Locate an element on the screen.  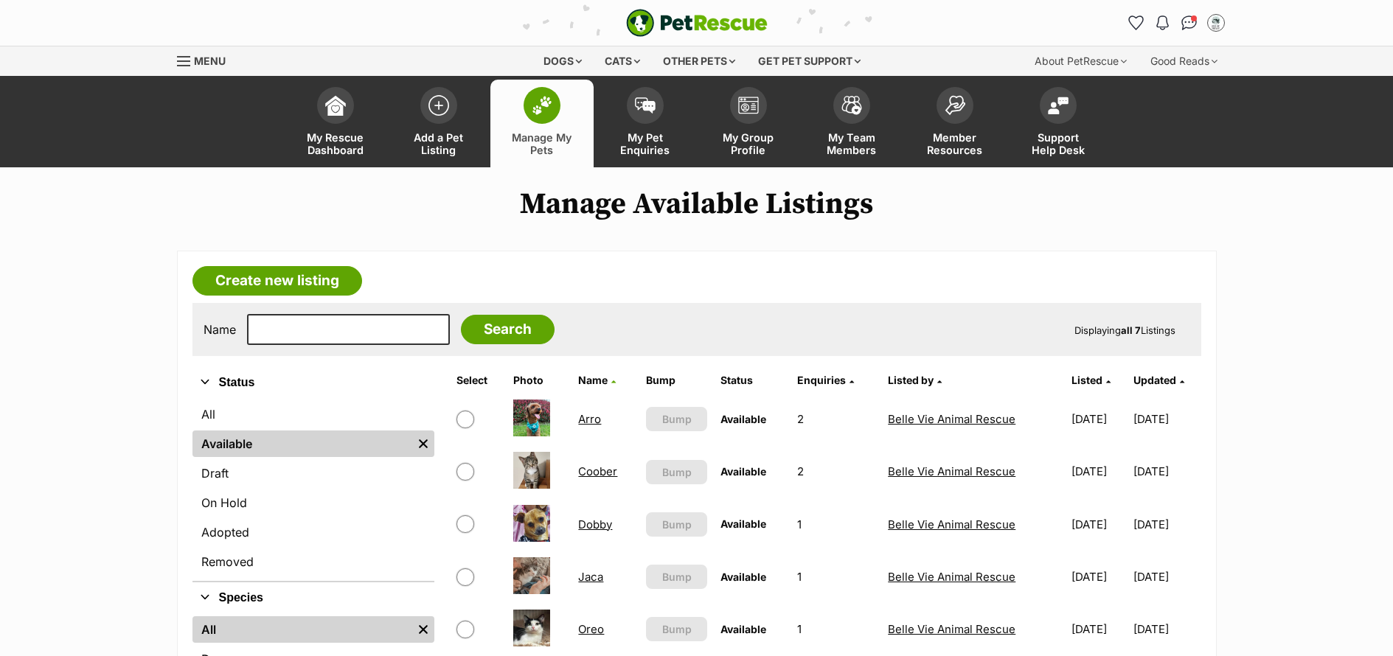
span: Member Resources is located at coordinates (955, 144).